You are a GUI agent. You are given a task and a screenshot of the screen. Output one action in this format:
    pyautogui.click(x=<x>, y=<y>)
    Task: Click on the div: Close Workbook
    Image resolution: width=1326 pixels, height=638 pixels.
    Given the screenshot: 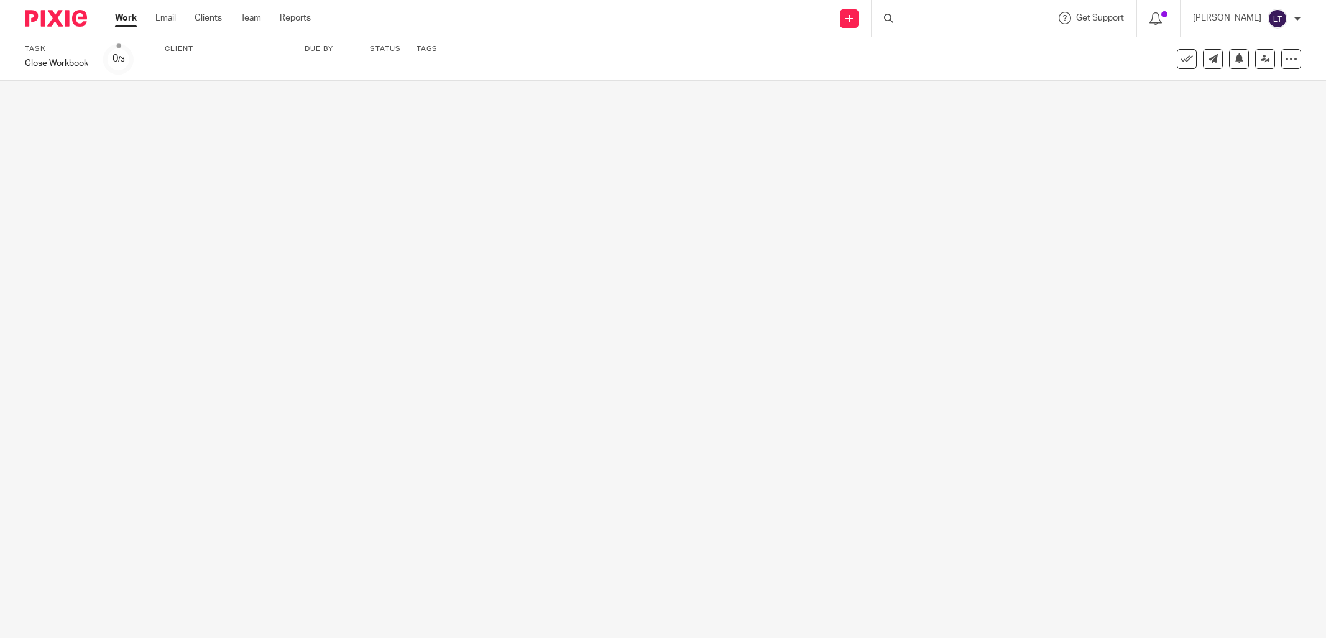 What is the action you would take?
    pyautogui.click(x=57, y=63)
    